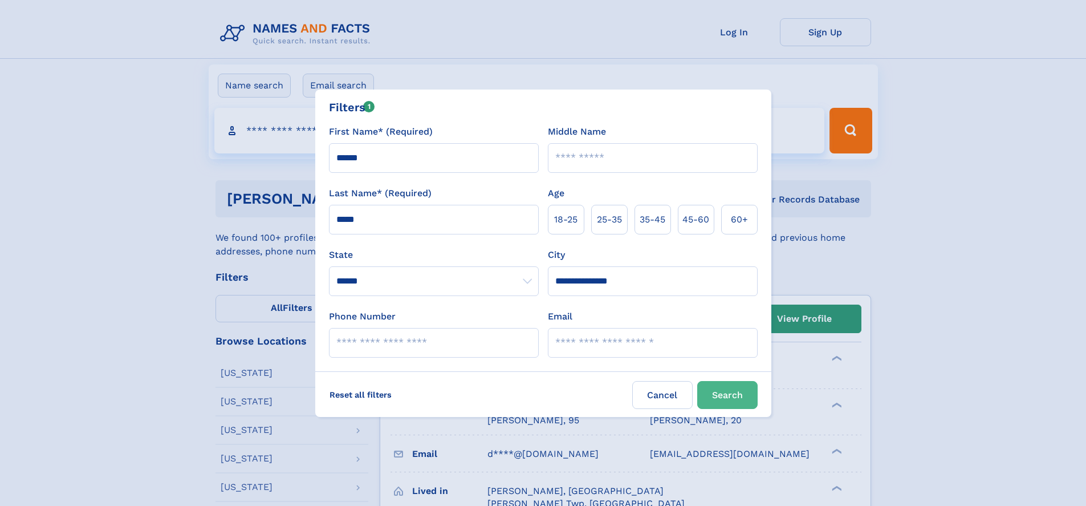  What do you see at coordinates (381, 132) in the screenshot?
I see `label: First Name* (Required)` at bounding box center [381, 132].